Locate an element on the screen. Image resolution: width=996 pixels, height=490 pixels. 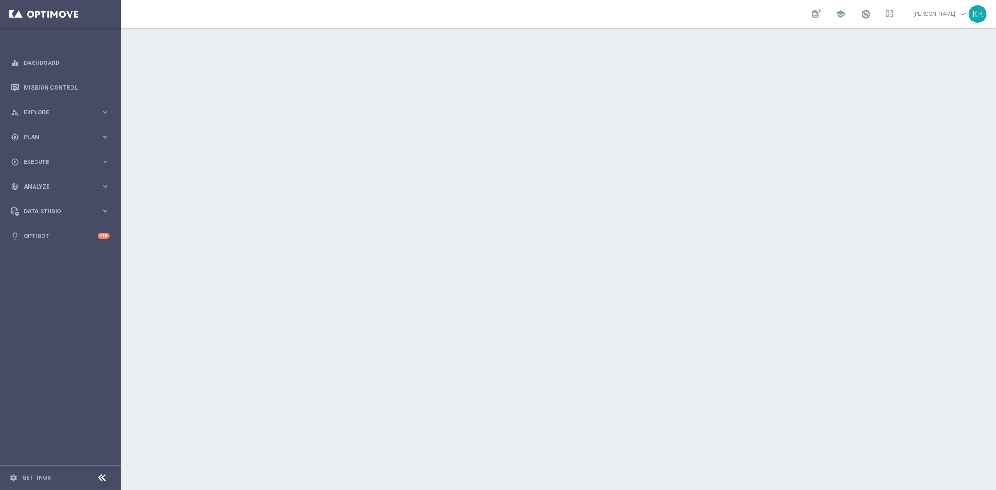
span: keyboard_arrow_down is located at coordinates (962, 14).